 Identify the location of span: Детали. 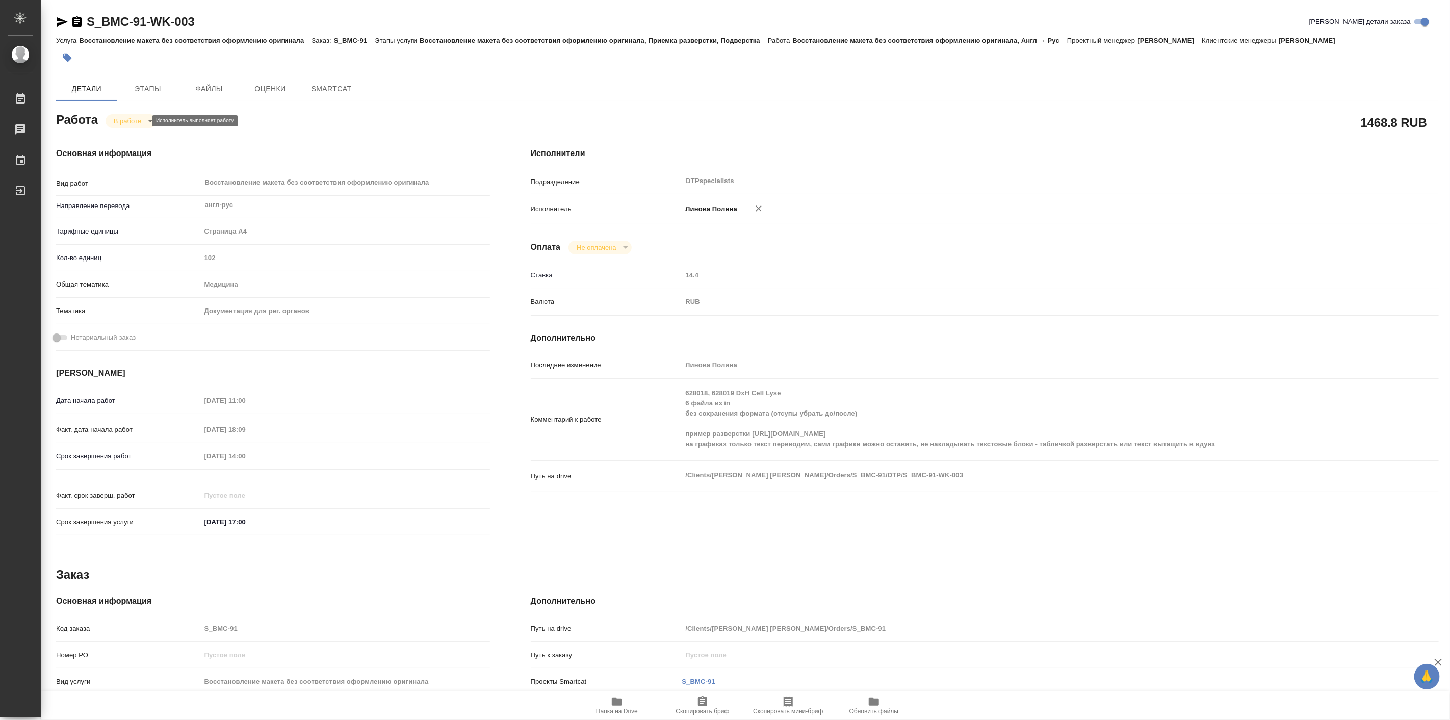
(87, 89).